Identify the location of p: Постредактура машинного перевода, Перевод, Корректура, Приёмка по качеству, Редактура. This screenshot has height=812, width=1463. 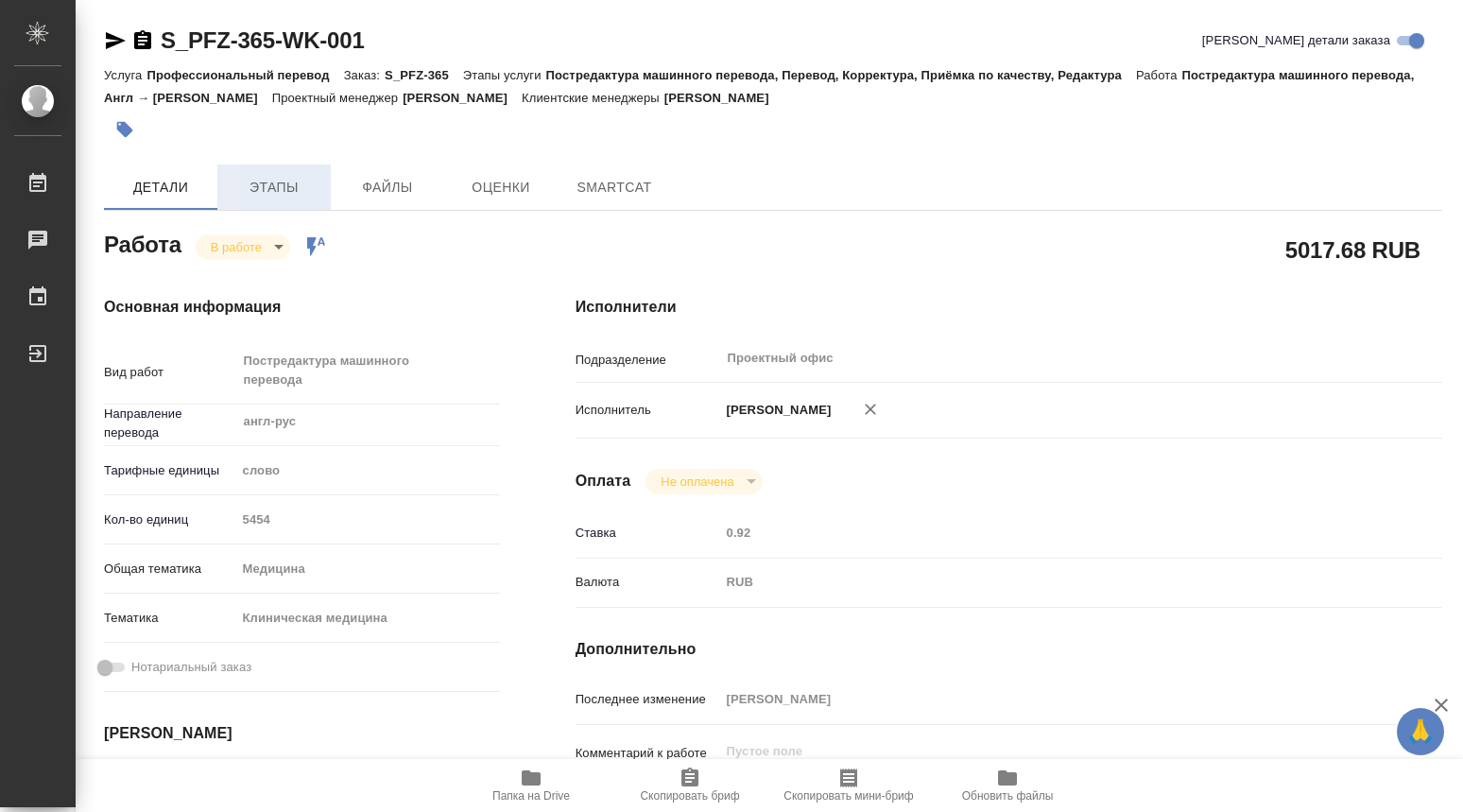
(841, 74).